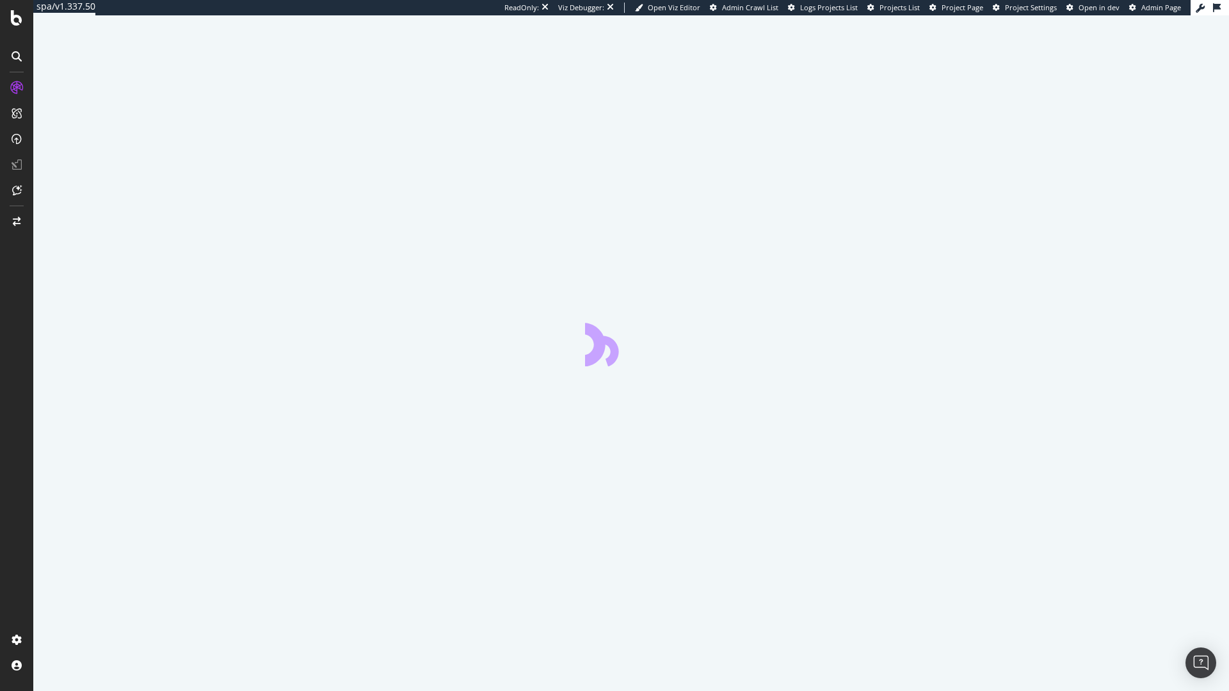 The height and width of the screenshot is (691, 1229). I want to click on span: Project Settings, so click(1031, 7).